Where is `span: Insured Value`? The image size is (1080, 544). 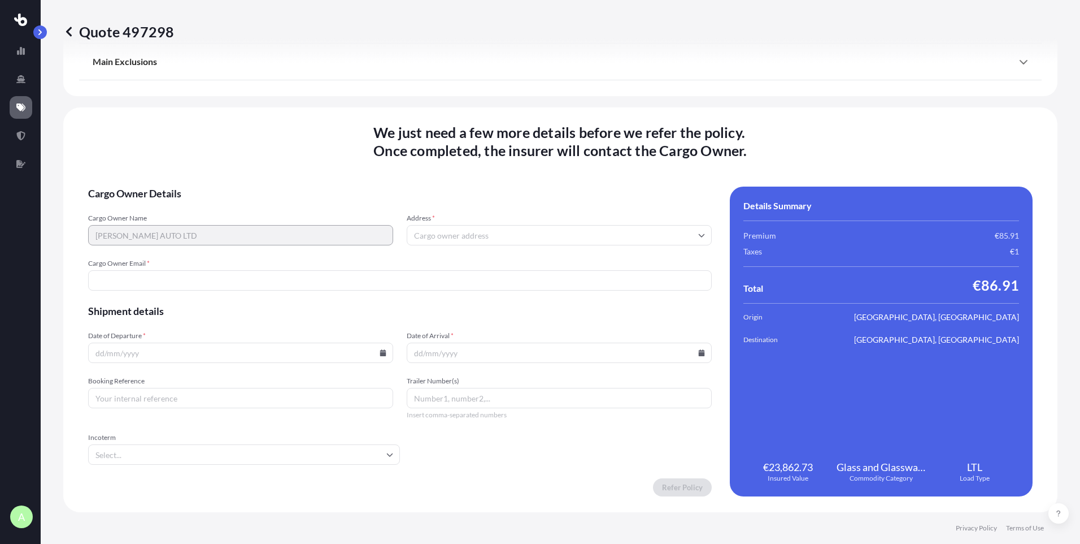
span: Insured Value is located at coordinates (788, 478).